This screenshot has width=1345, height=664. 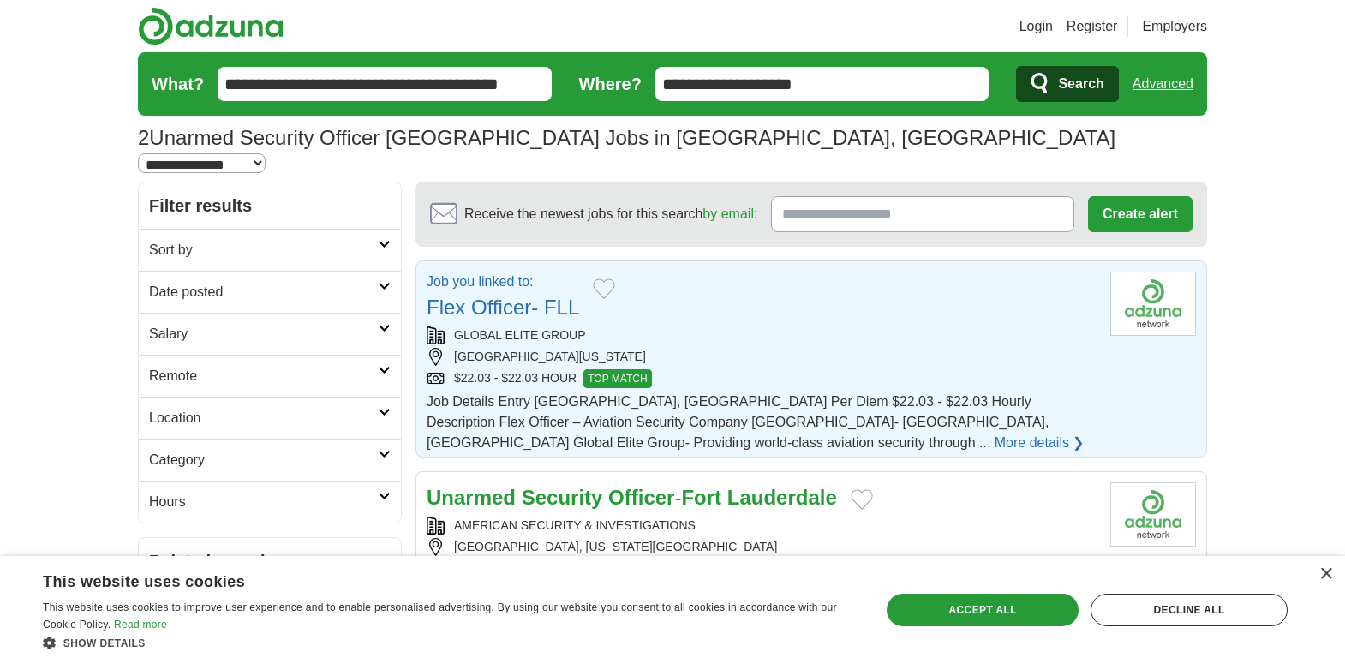 What do you see at coordinates (617, 379) in the screenshot?
I see `span: TOP MATCH` at bounding box center [617, 379].